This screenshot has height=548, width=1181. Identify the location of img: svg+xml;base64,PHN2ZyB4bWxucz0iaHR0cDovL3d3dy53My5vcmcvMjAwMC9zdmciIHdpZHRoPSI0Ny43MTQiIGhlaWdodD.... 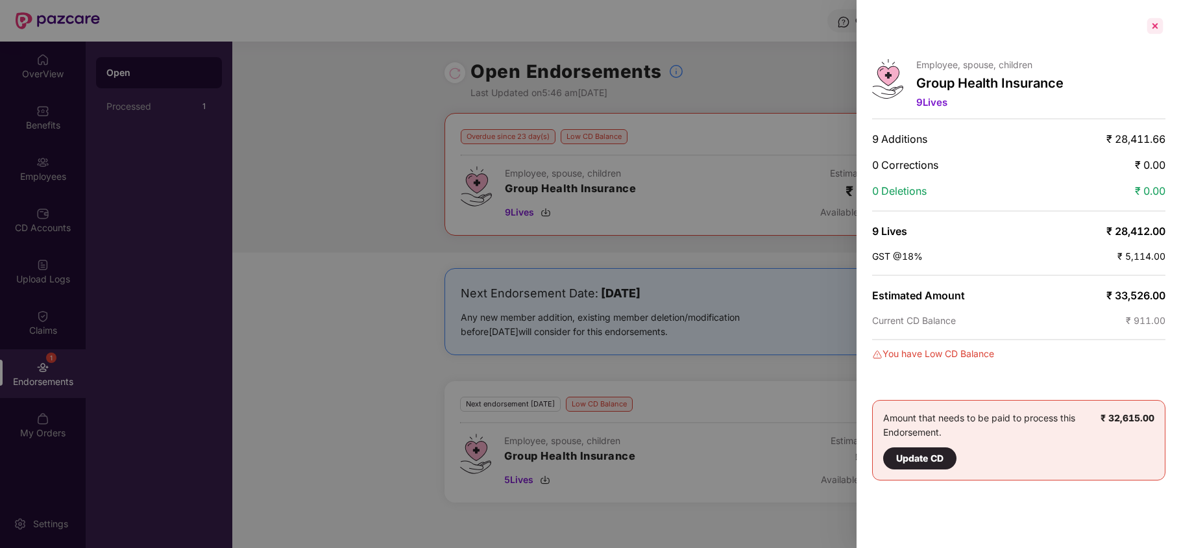
(887, 78).